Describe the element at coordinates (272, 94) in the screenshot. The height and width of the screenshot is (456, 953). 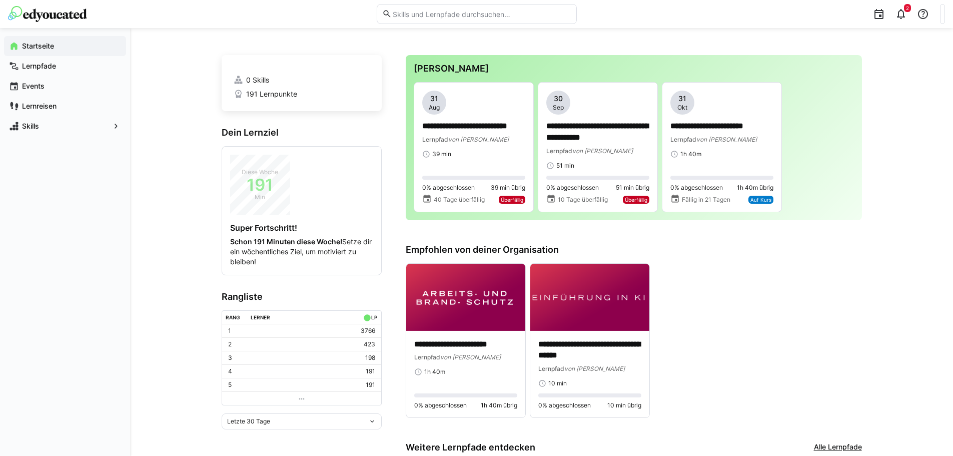
I see `span: 191 Lernpunkte` at that location.